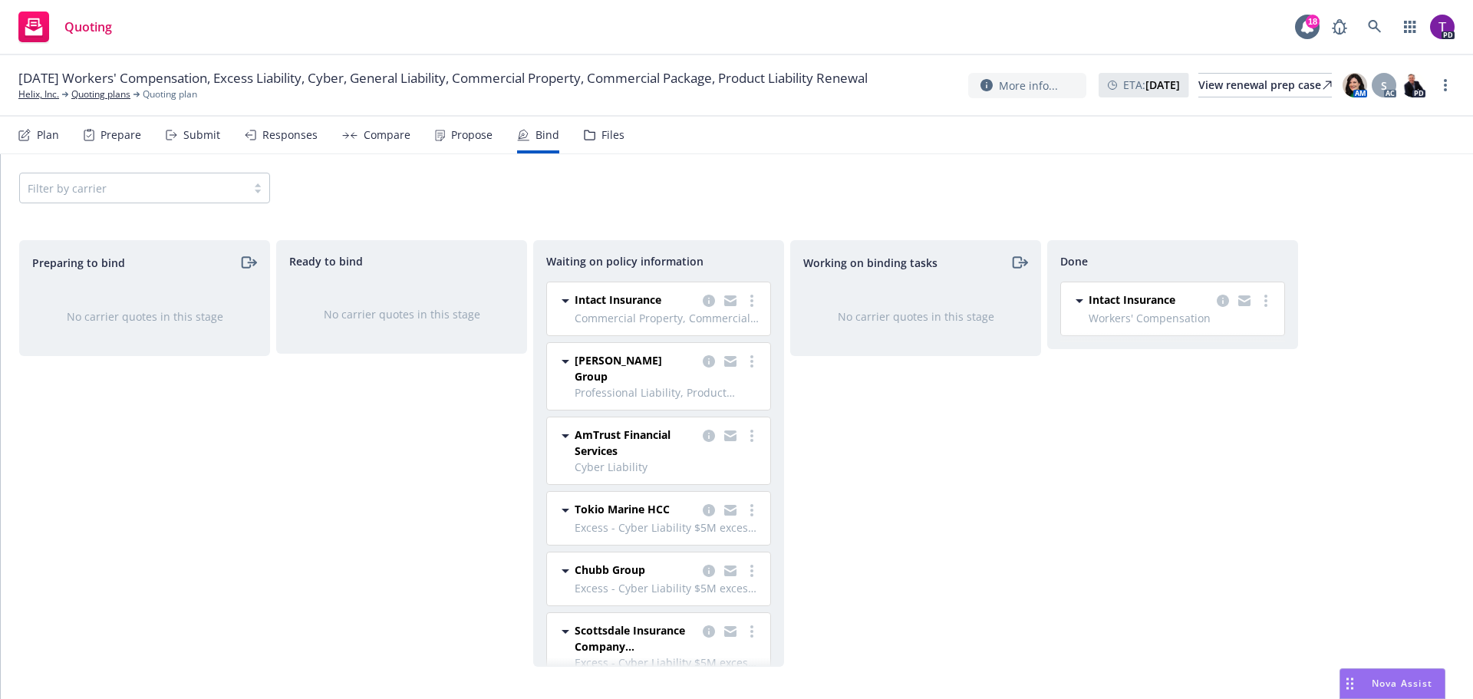 The height and width of the screenshot is (699, 1473). I want to click on a: View renewal prep case, so click(1265, 85).